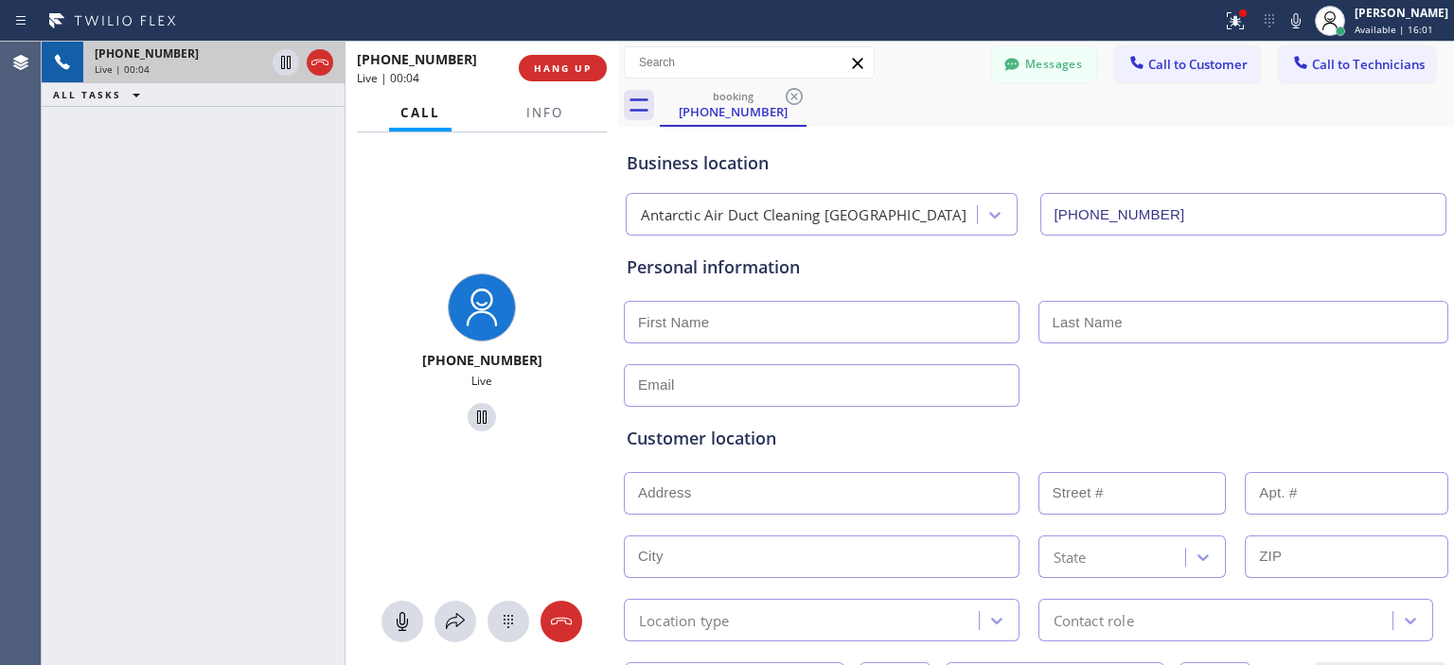 Image resolution: width=1454 pixels, height=665 pixels. What do you see at coordinates (544, 113) in the screenshot?
I see `span: Info` at bounding box center [544, 113].